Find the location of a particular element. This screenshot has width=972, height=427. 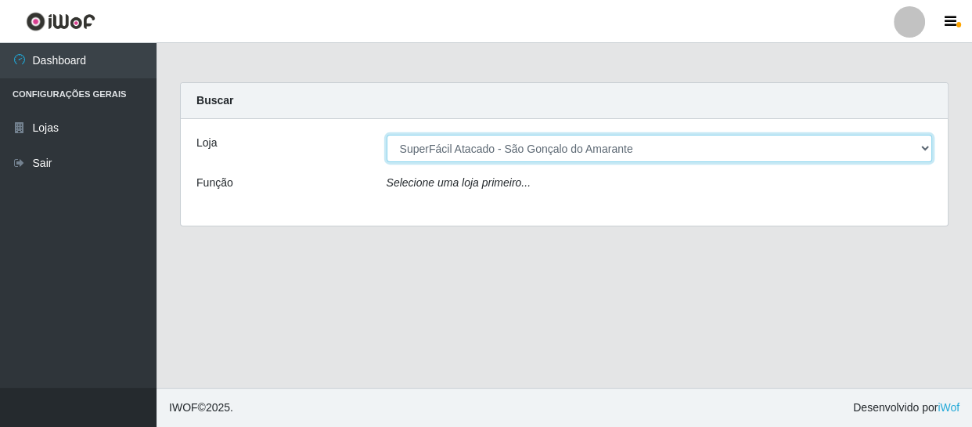

strong: Buscar is located at coordinates (214, 100).